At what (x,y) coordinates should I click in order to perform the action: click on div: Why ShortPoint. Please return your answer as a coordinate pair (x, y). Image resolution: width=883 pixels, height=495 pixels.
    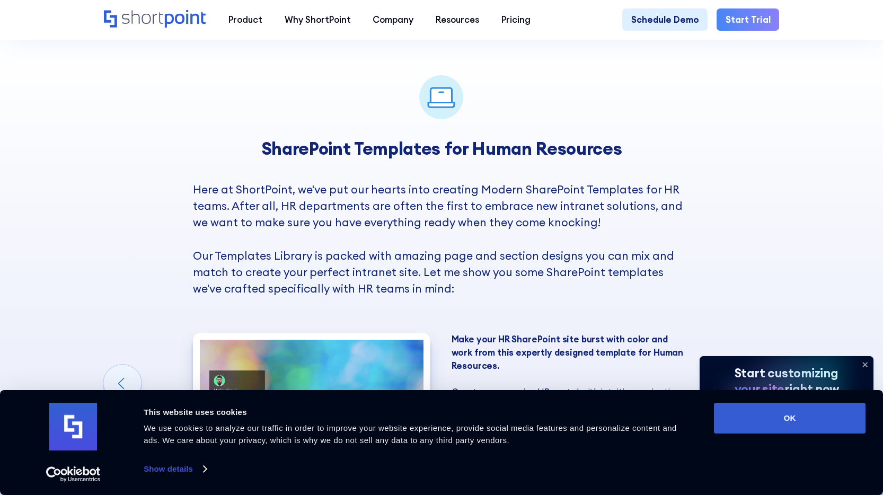
    Looking at the image, I should click on (317, 20).